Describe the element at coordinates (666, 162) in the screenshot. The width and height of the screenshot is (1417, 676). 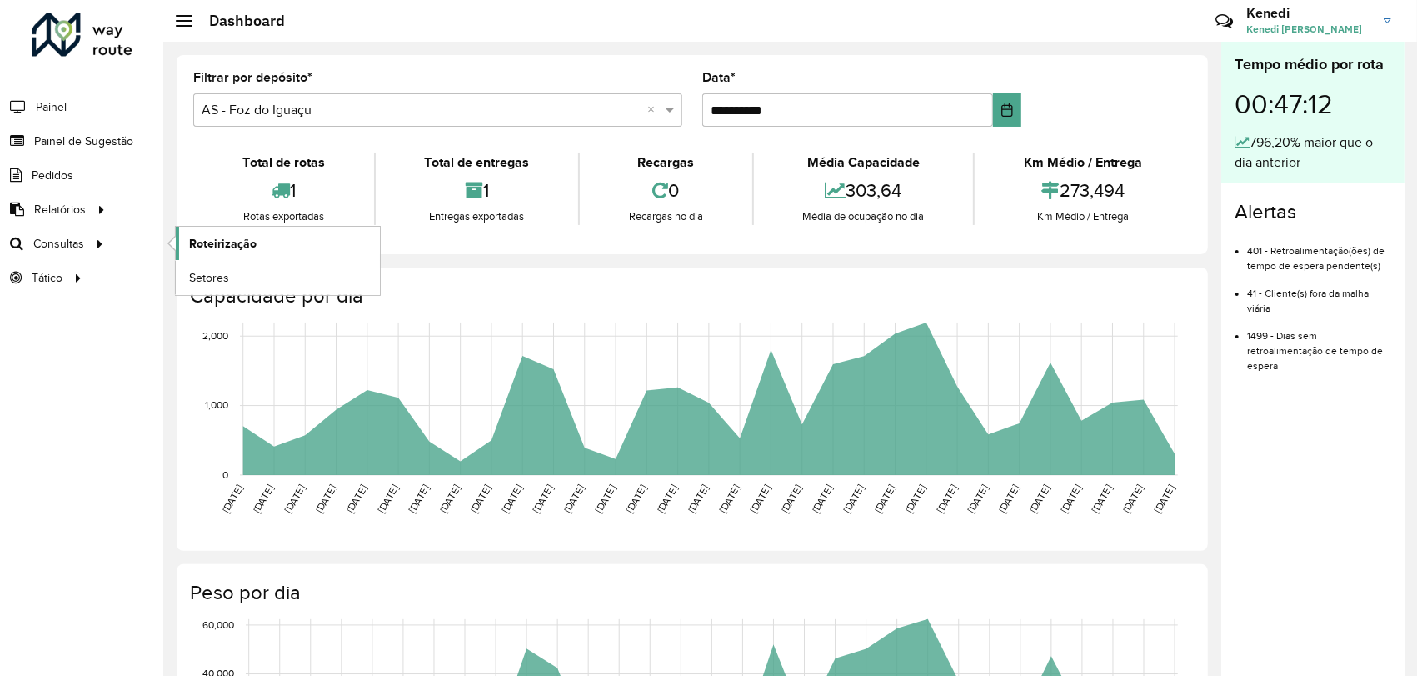
I see `div: Recargas` at that location.